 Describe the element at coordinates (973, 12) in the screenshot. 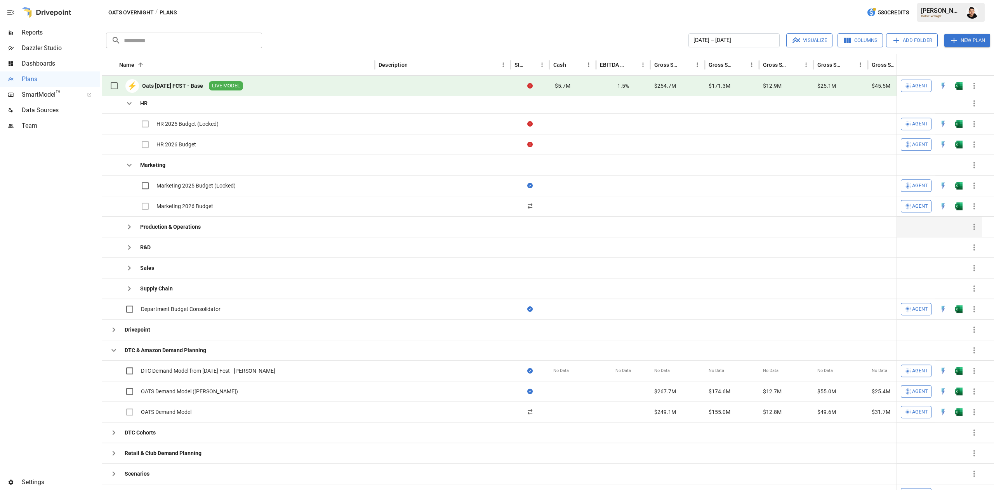

I see `img: Francisco Sanchez` at that location.